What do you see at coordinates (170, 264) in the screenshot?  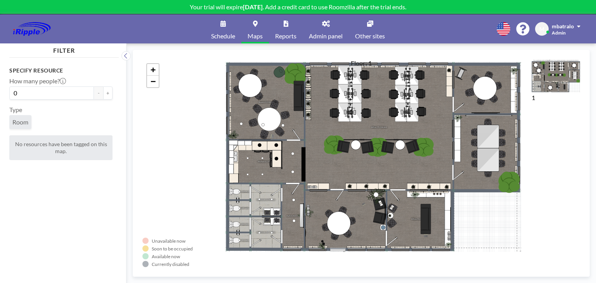 I see `div: Currently disabled` at bounding box center [170, 264].